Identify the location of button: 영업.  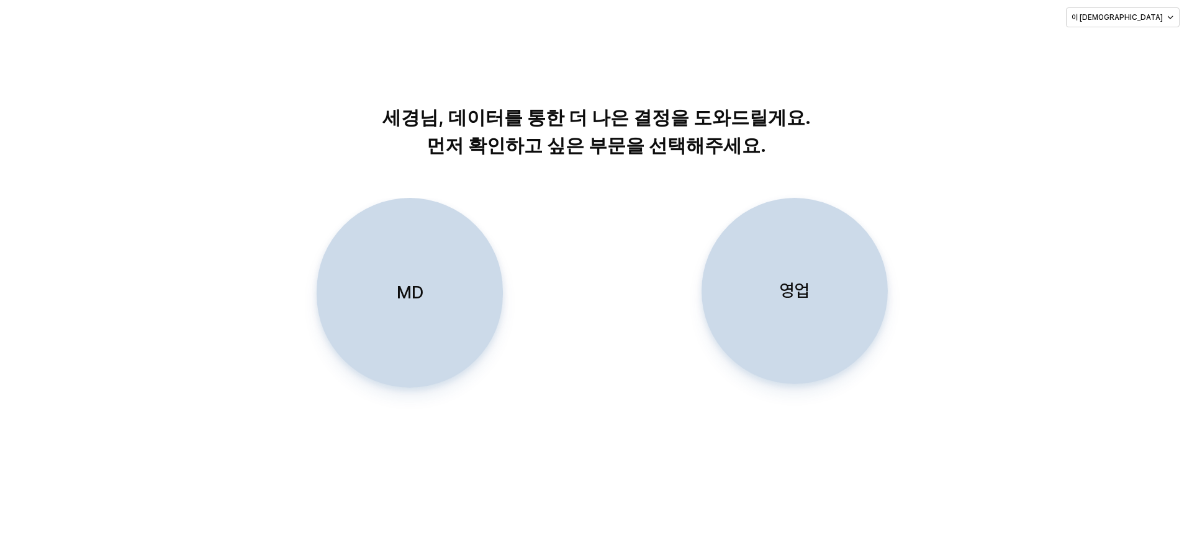
(795, 291).